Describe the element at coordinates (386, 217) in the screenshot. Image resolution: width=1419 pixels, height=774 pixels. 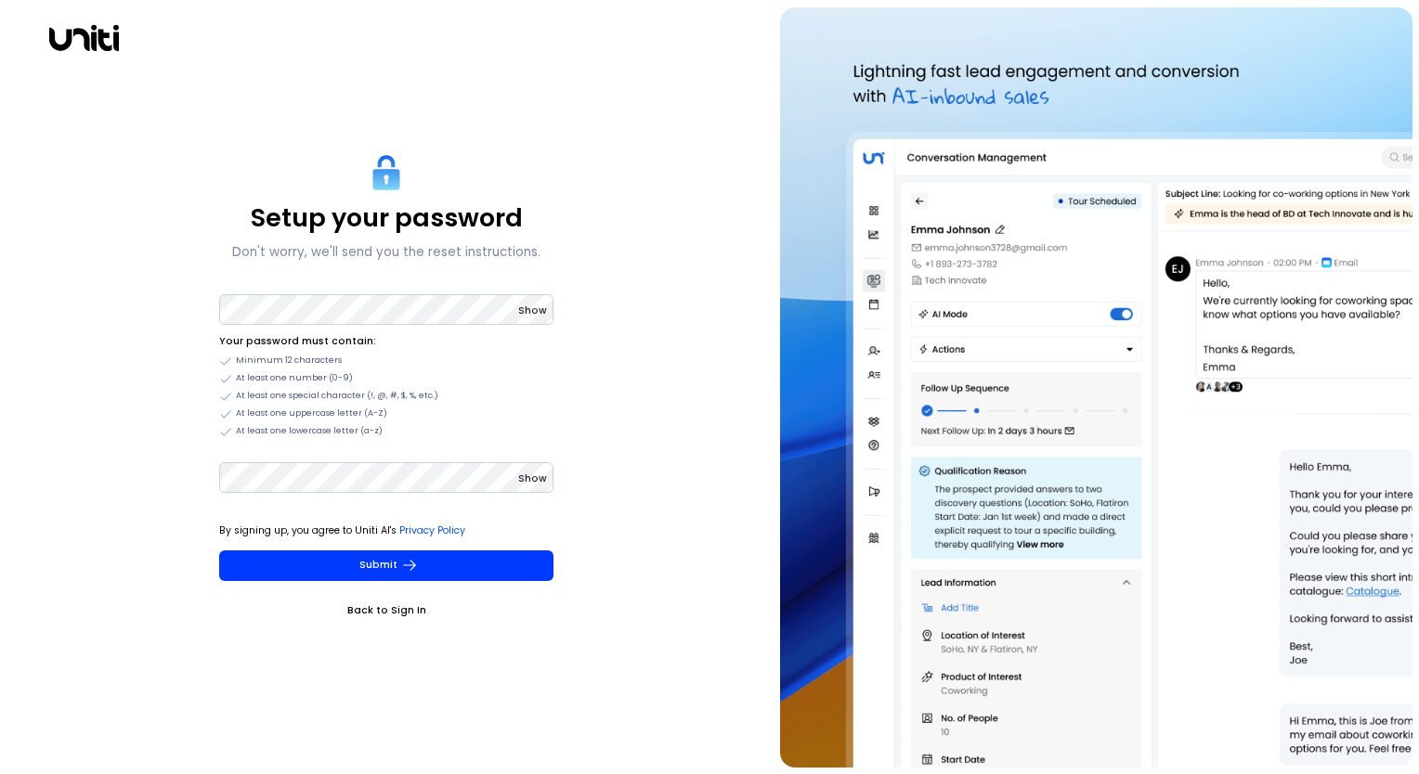
I see `p: Setup your password` at that location.